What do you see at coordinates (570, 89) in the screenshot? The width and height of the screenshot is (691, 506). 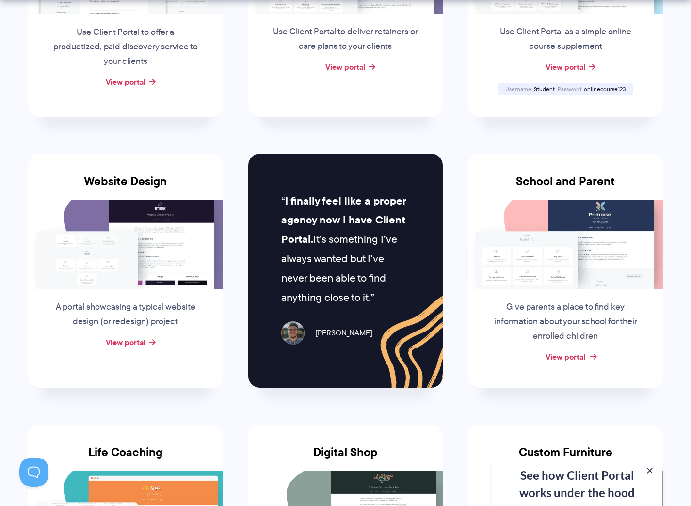 I see `span: Password` at bounding box center [570, 89].